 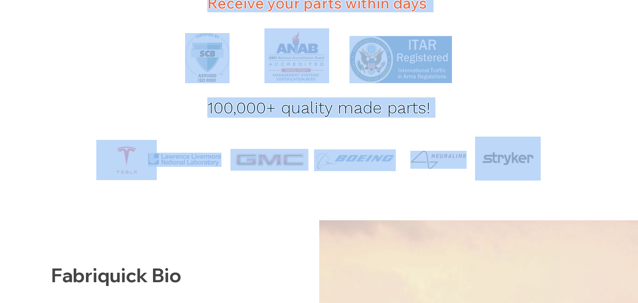 I want to click on img: ANAB-MS-CB-3C.png, so click(x=296, y=56).